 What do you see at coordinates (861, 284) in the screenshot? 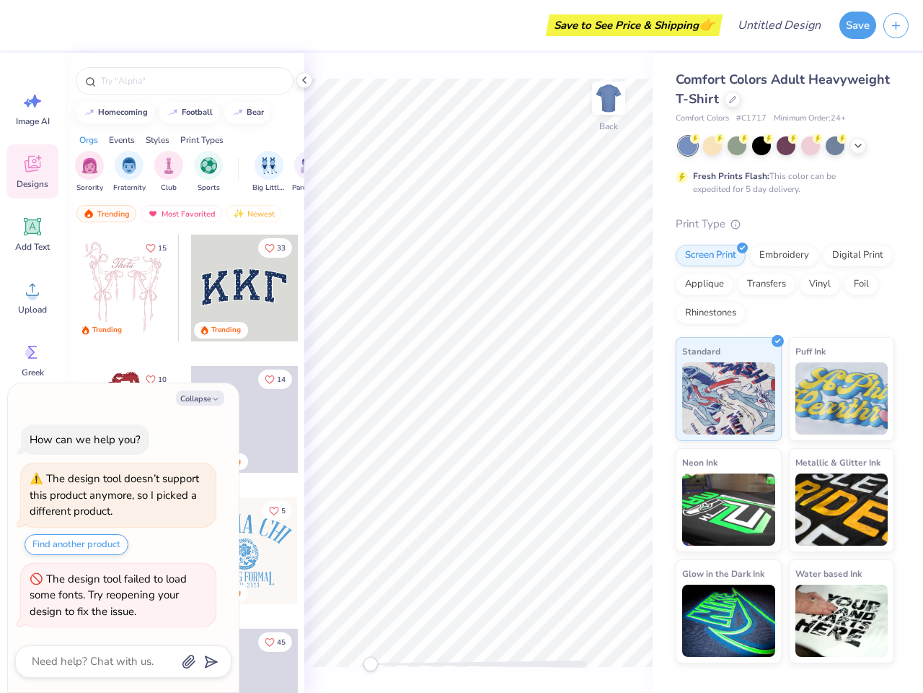
I see `div: Foil` at bounding box center [861, 284].